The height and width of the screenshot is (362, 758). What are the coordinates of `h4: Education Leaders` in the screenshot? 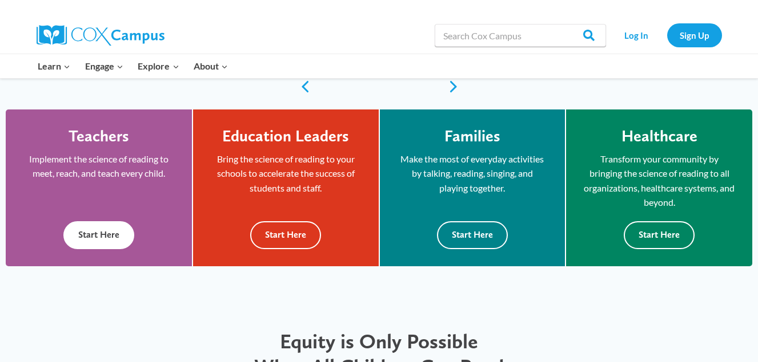 It's located at (285, 136).